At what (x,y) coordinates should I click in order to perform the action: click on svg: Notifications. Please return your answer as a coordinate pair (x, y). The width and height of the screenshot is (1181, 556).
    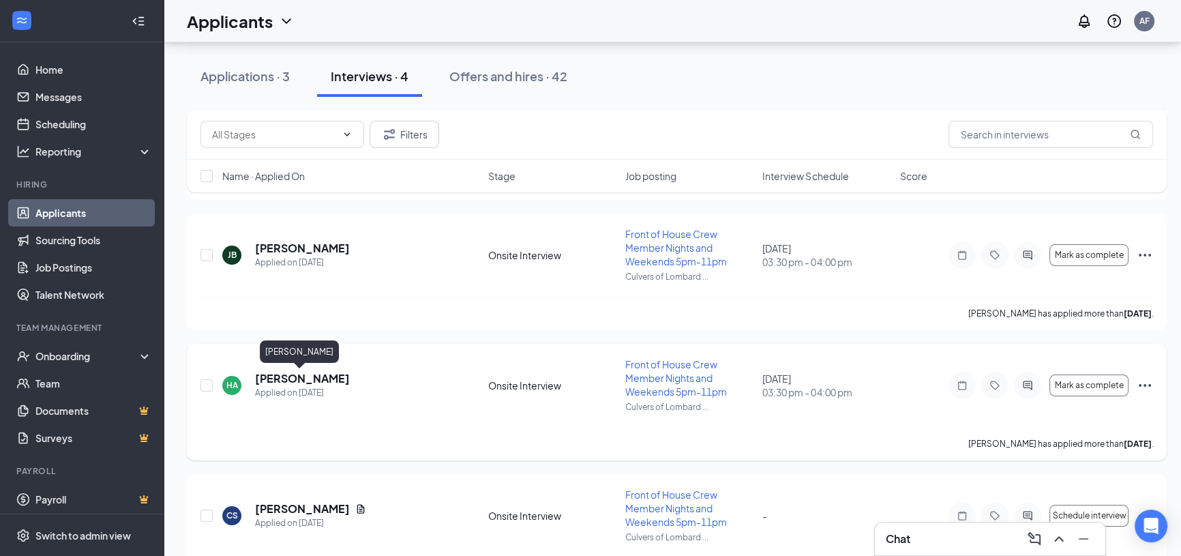
    Looking at the image, I should click on (1084, 21).